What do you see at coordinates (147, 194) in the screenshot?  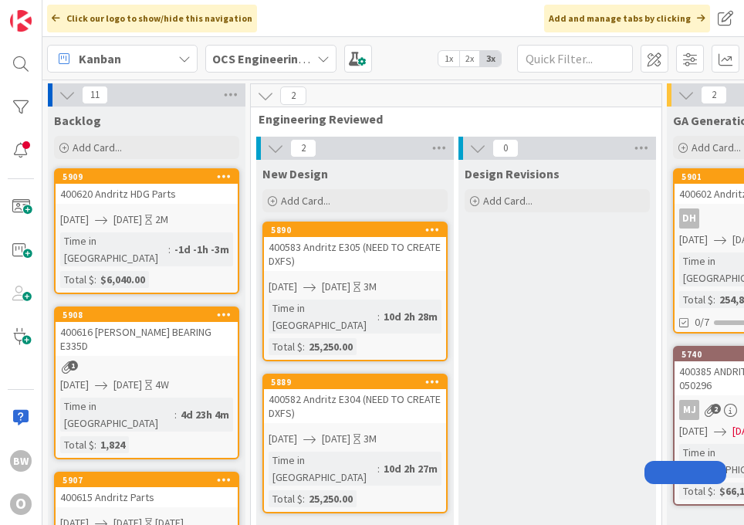 I see `div: 400620 Andritz HDG Parts` at bounding box center [147, 194].